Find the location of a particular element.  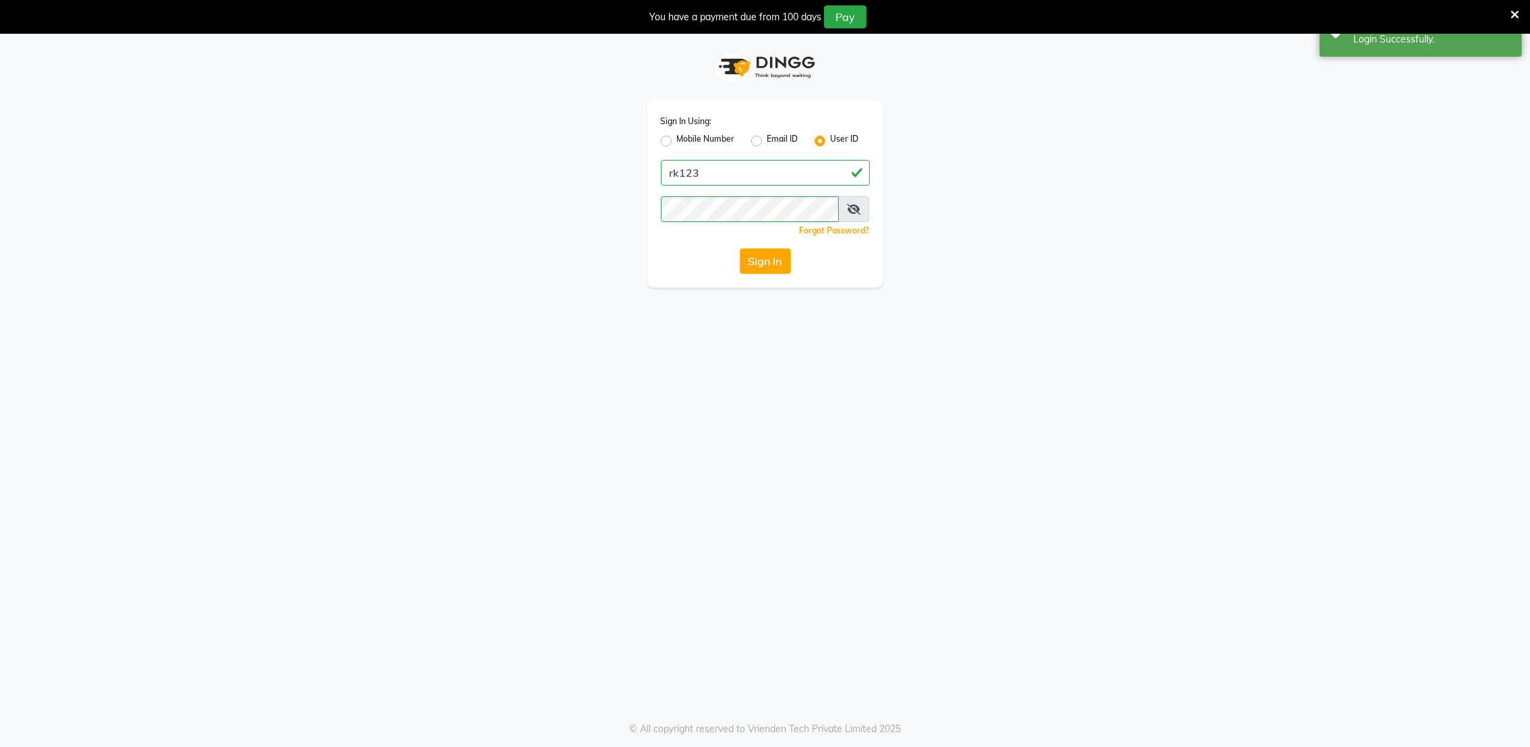

img: logo1.svg is located at coordinates (766, 67).